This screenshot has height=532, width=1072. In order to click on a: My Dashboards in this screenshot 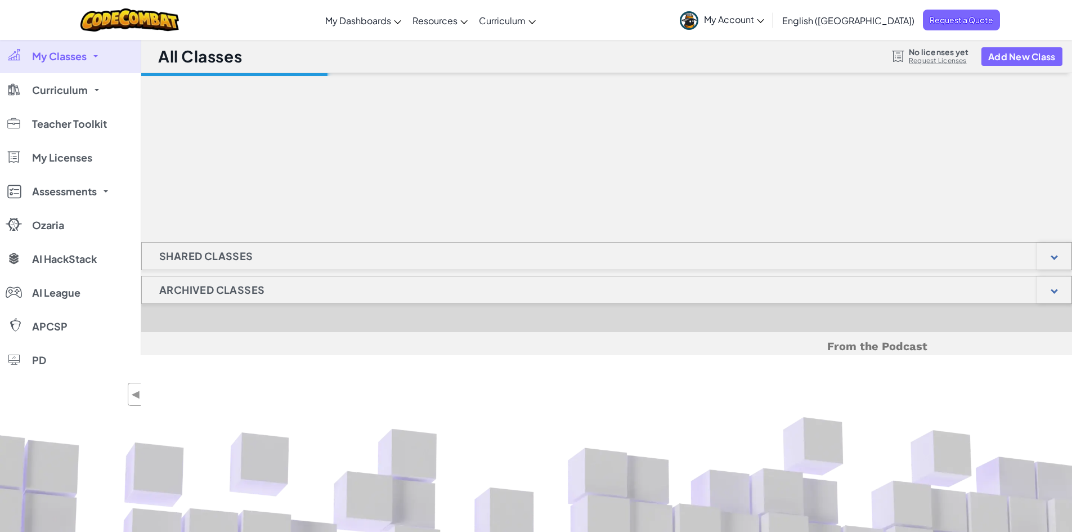, I will do `click(363, 20)`.